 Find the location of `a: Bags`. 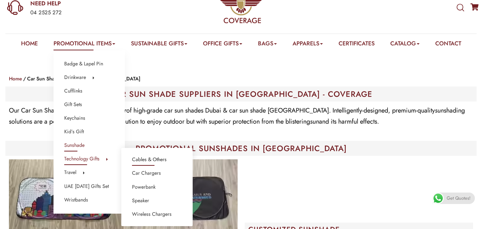

a: Bags is located at coordinates (267, 45).